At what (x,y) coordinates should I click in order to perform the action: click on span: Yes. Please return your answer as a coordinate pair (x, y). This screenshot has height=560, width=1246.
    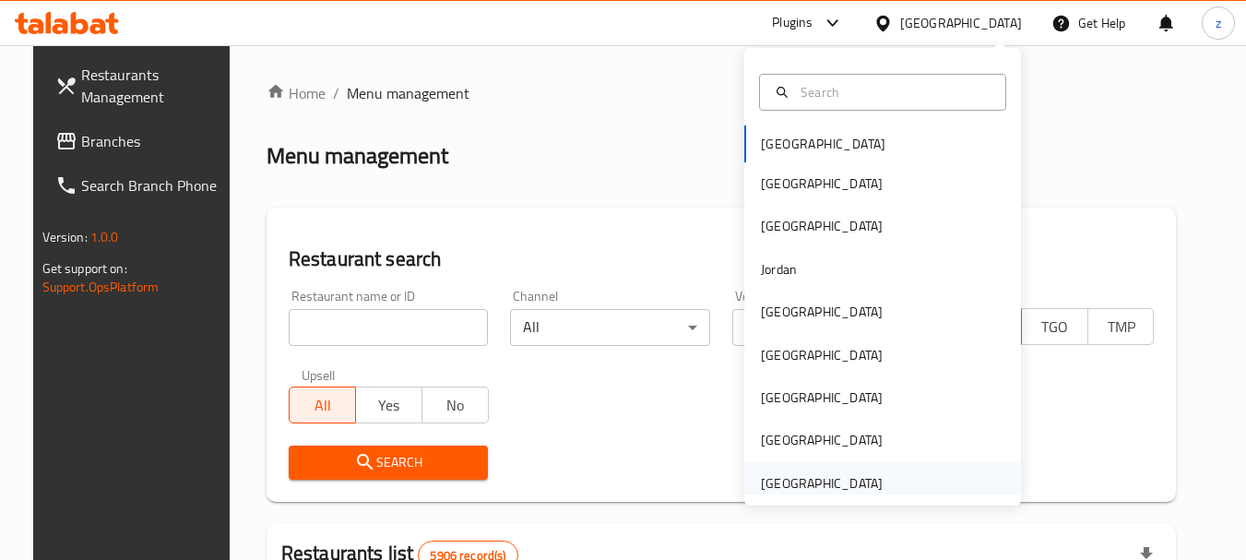
    Looking at the image, I should click on (389, 405).